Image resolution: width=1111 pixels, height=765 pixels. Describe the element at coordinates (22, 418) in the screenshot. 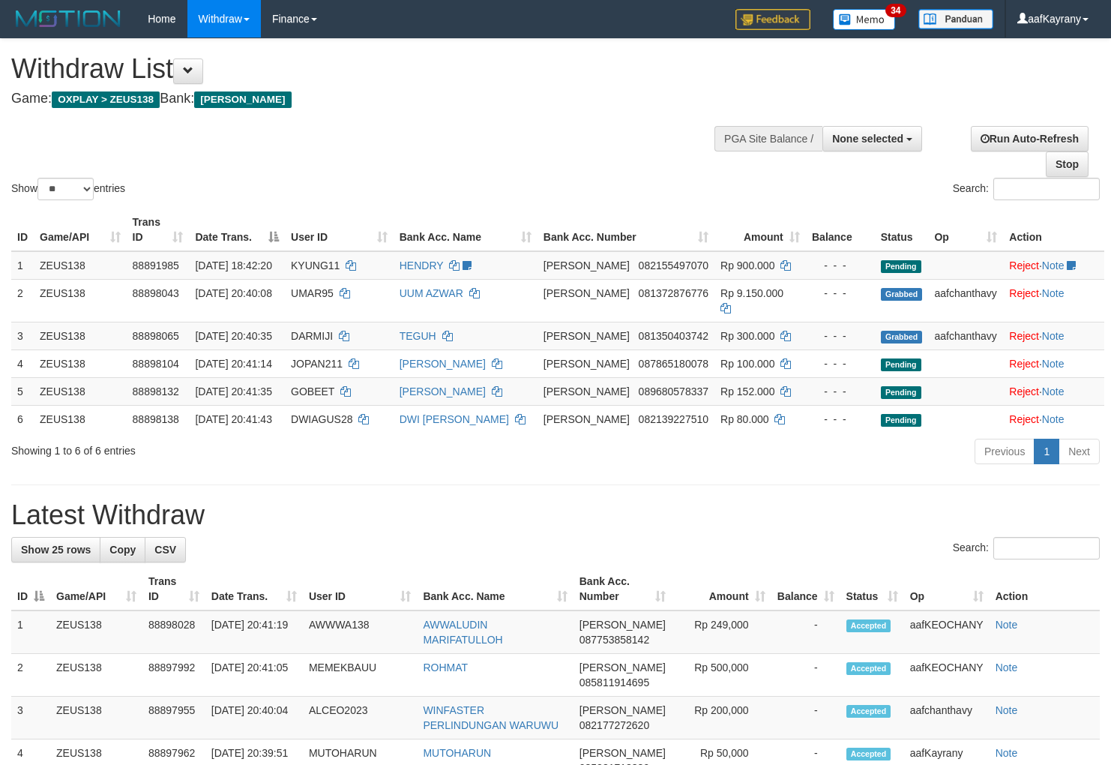

I see `td: 6` at that location.